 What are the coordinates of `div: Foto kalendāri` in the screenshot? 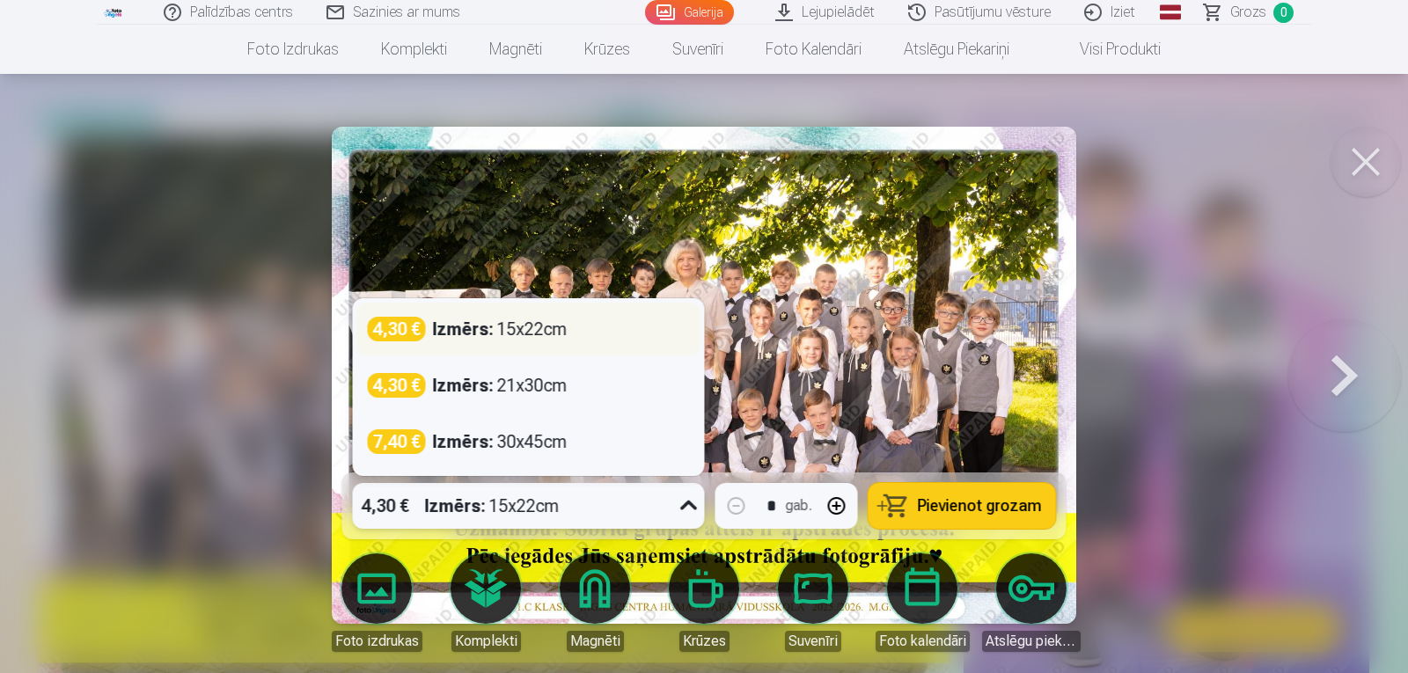 It's located at (922, 641).